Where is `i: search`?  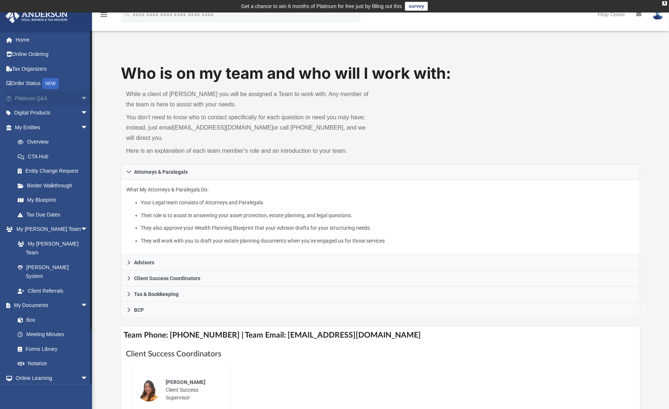
i: search is located at coordinates (127, 14).